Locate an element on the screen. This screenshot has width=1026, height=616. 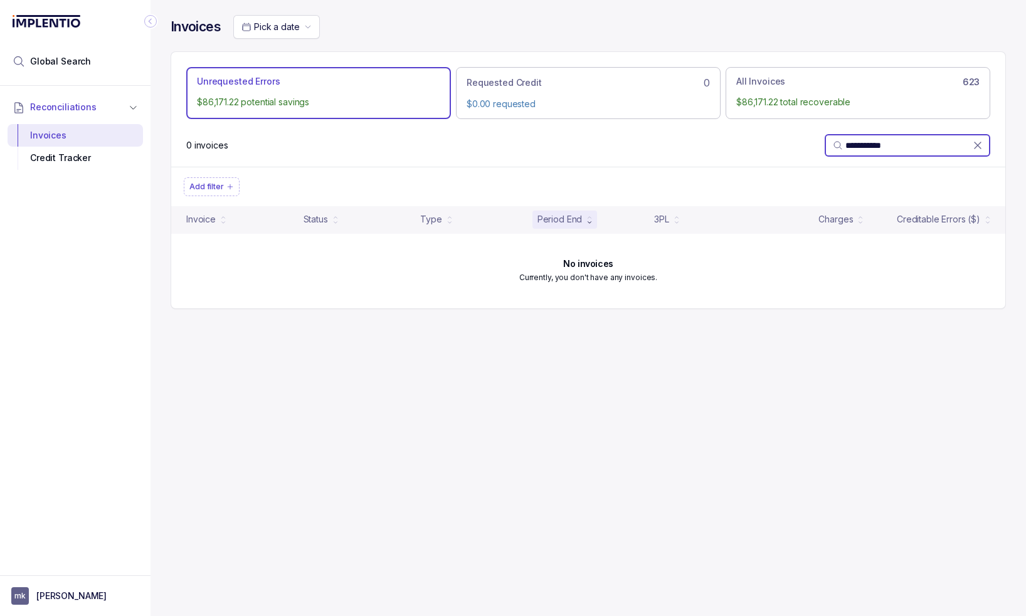
p: Requested Credit is located at coordinates (504, 83).